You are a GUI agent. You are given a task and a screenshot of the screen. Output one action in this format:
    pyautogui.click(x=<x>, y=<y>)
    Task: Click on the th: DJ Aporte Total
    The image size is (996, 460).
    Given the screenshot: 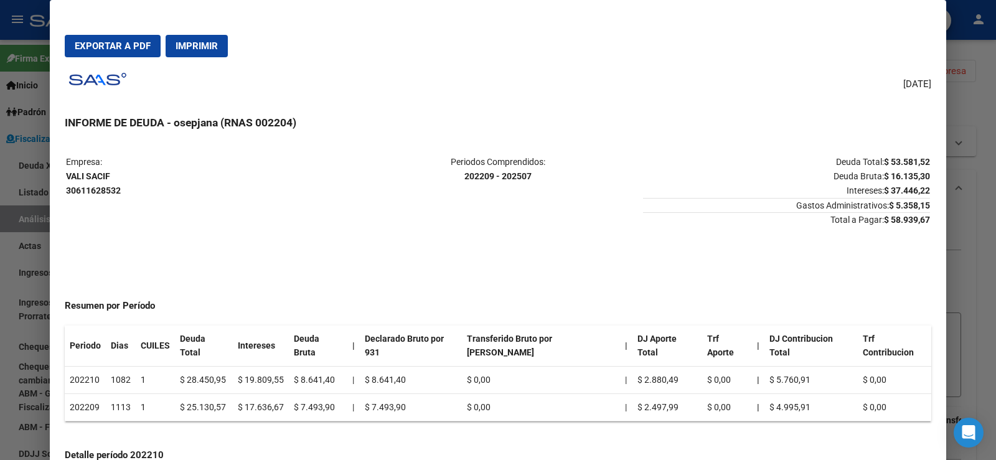 What is the action you would take?
    pyautogui.click(x=667, y=346)
    